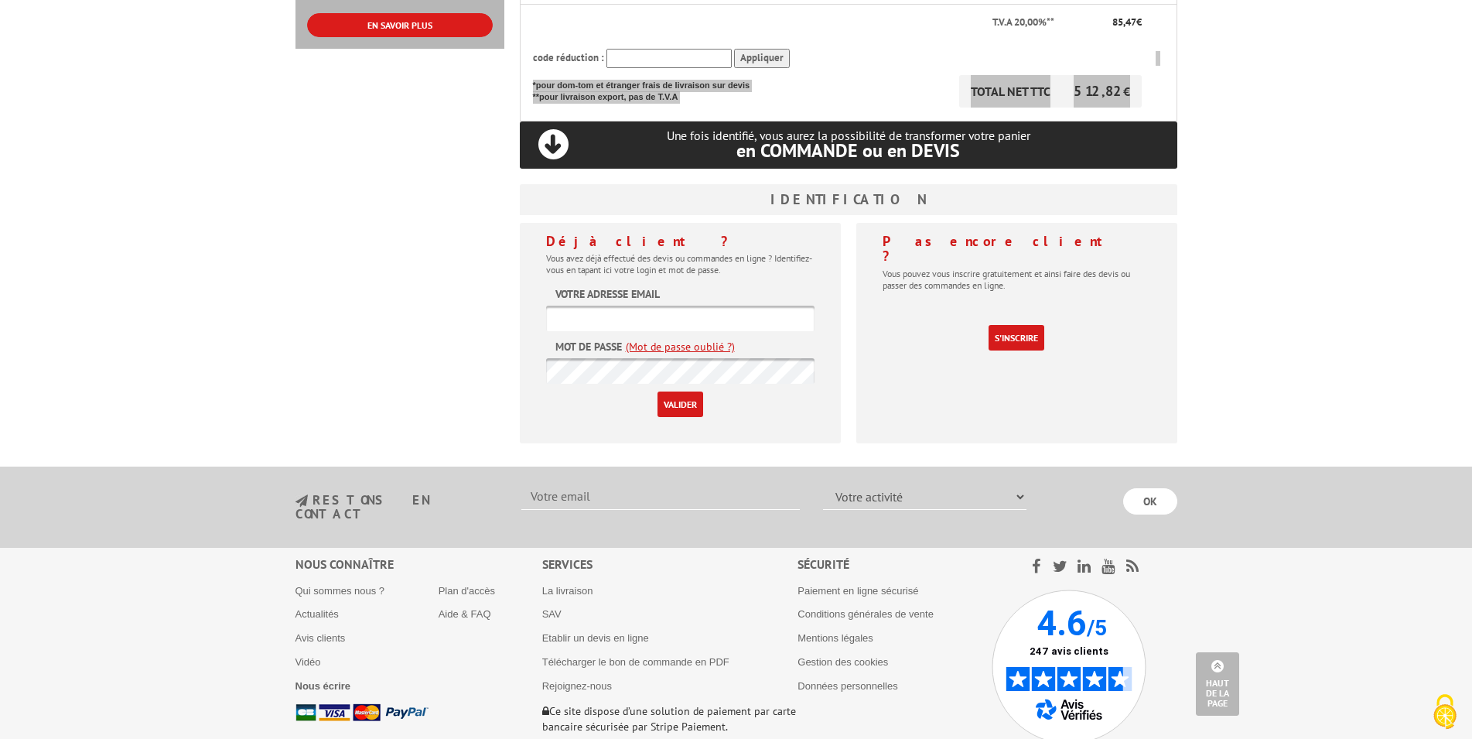 This screenshot has height=739, width=1472. What do you see at coordinates (323, 685) in the screenshot?
I see `a: Nous écrire` at bounding box center [323, 685].